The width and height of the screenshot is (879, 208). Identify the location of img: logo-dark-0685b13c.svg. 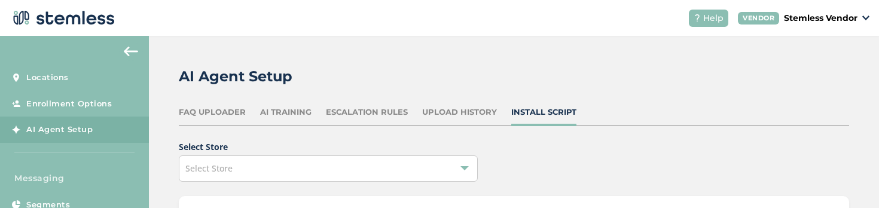
(62, 18).